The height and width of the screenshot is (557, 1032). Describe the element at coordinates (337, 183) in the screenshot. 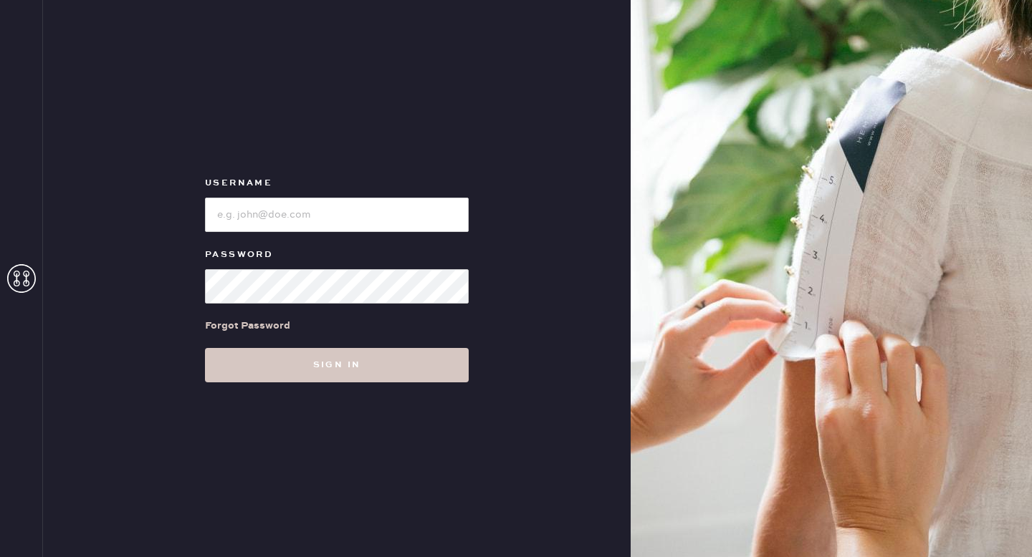

I see `label: Username` at that location.